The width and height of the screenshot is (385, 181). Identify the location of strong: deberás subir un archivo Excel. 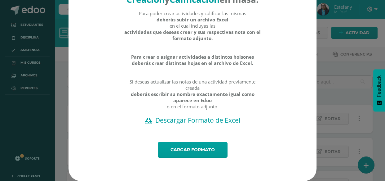
(192, 20).